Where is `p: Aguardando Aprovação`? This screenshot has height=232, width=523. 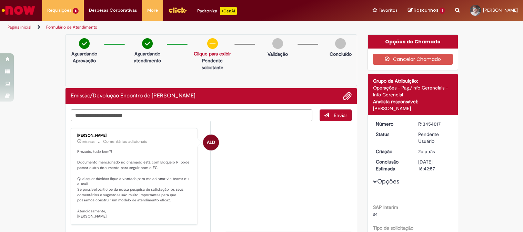 p: Aguardando Aprovação is located at coordinates (84, 57).